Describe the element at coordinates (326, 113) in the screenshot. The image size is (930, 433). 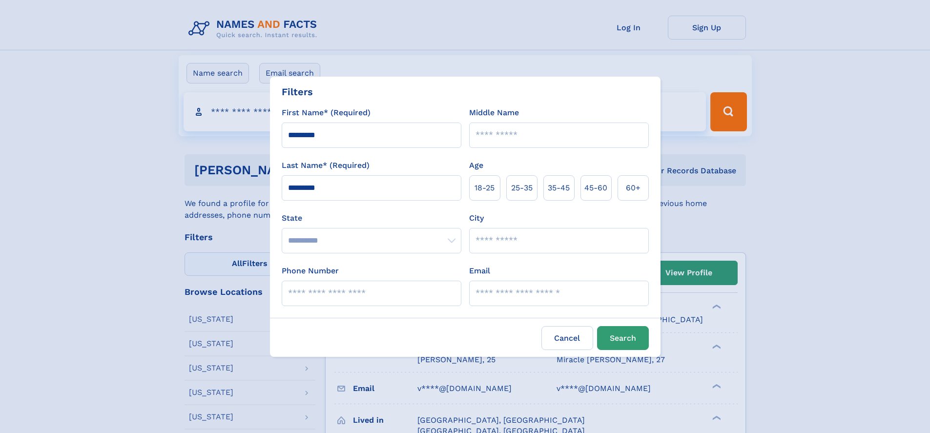
I see `label: First Name* (Required)` at that location.